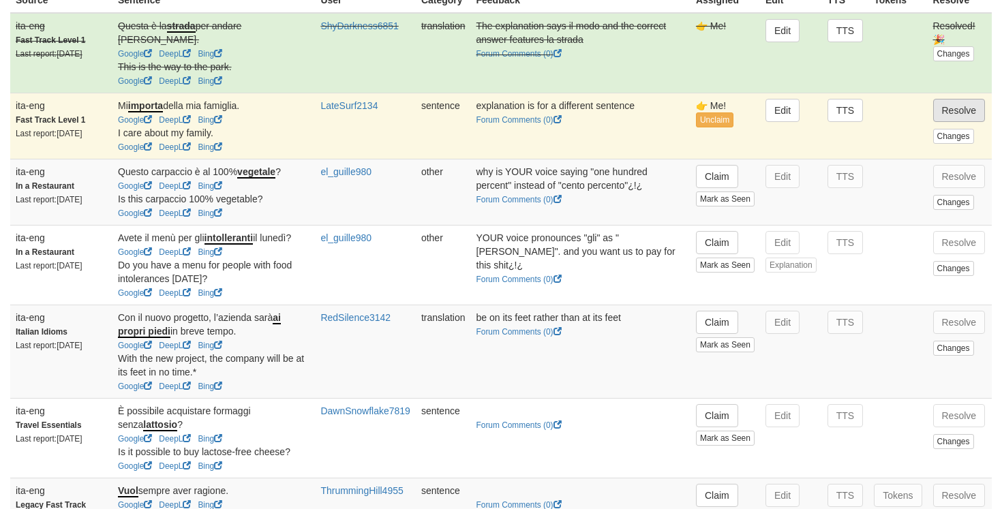 This screenshot has height=509, width=1002. I want to click on td: why is YOUR voice saying "one hundred percent" instead of "cento percento"¿!¿, so click(581, 191).